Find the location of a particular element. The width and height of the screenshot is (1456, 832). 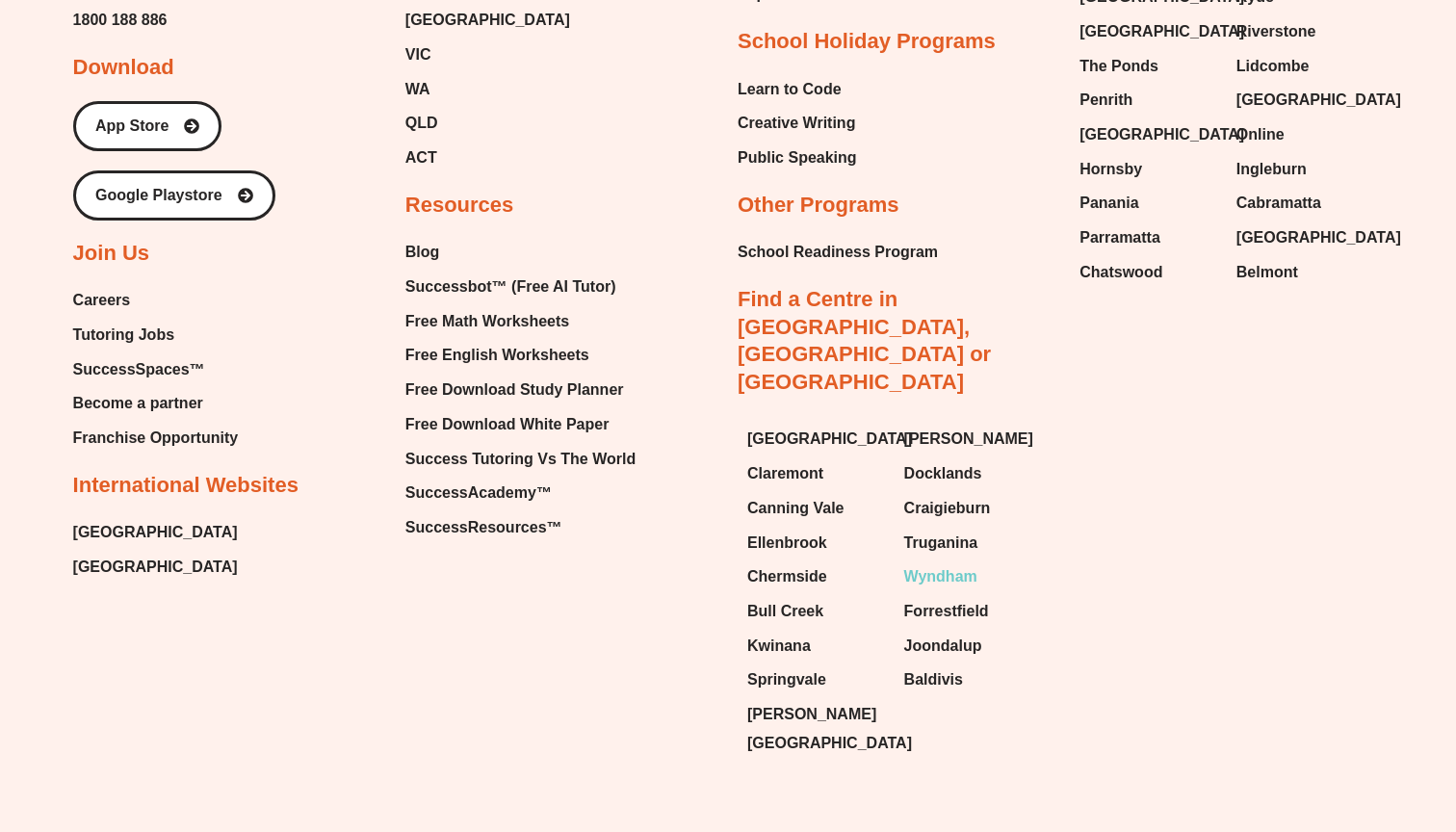

span: SuccessSpaces™ is located at coordinates (139, 370).